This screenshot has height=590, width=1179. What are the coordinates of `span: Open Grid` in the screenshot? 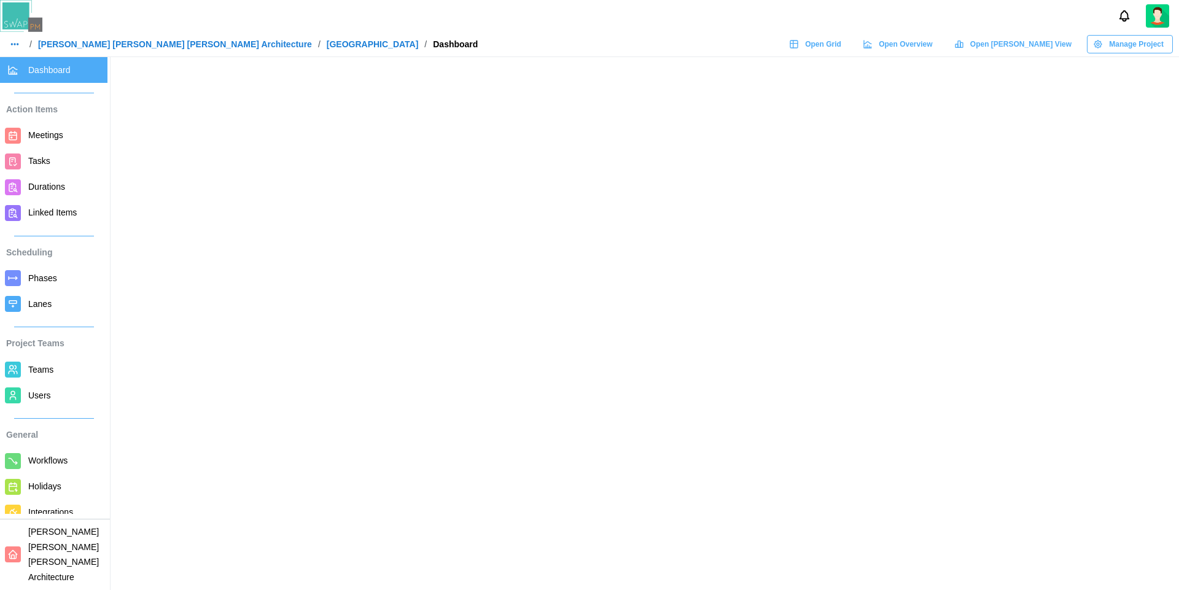 It's located at (823, 44).